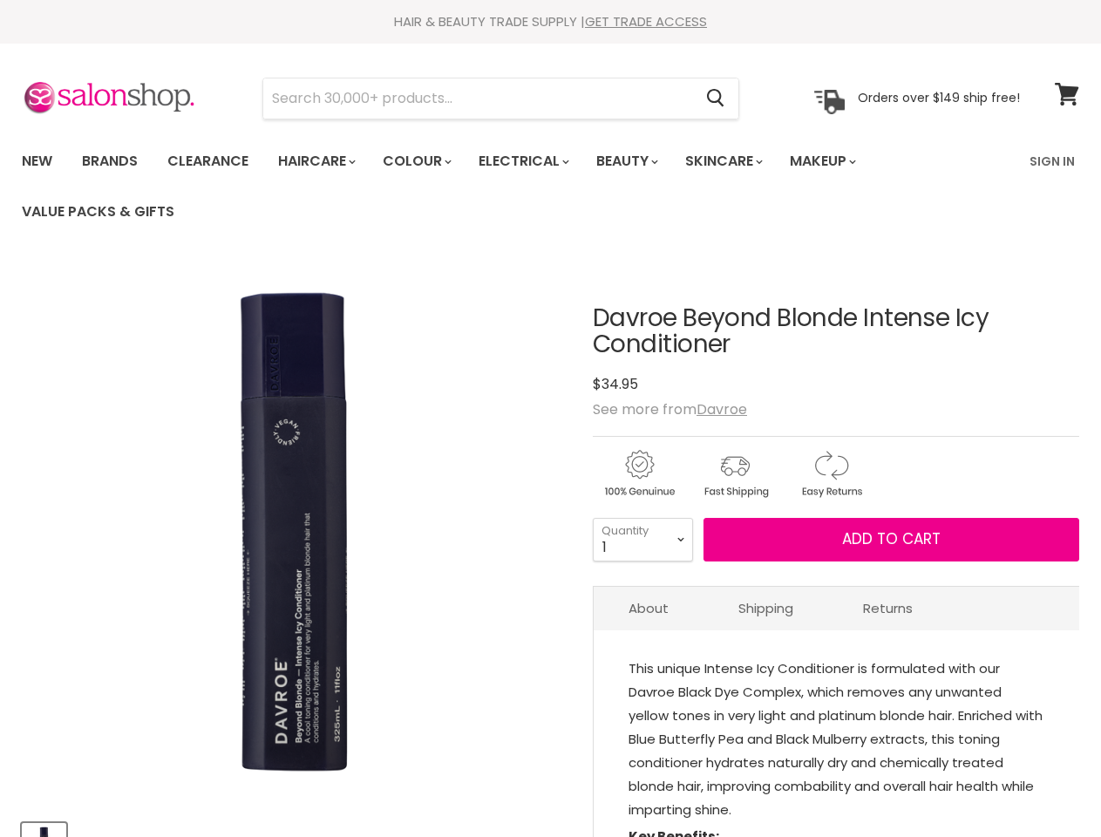 The image size is (1101, 837). What do you see at coordinates (670, 409) in the screenshot?
I see `span: See more from` at bounding box center [670, 409].